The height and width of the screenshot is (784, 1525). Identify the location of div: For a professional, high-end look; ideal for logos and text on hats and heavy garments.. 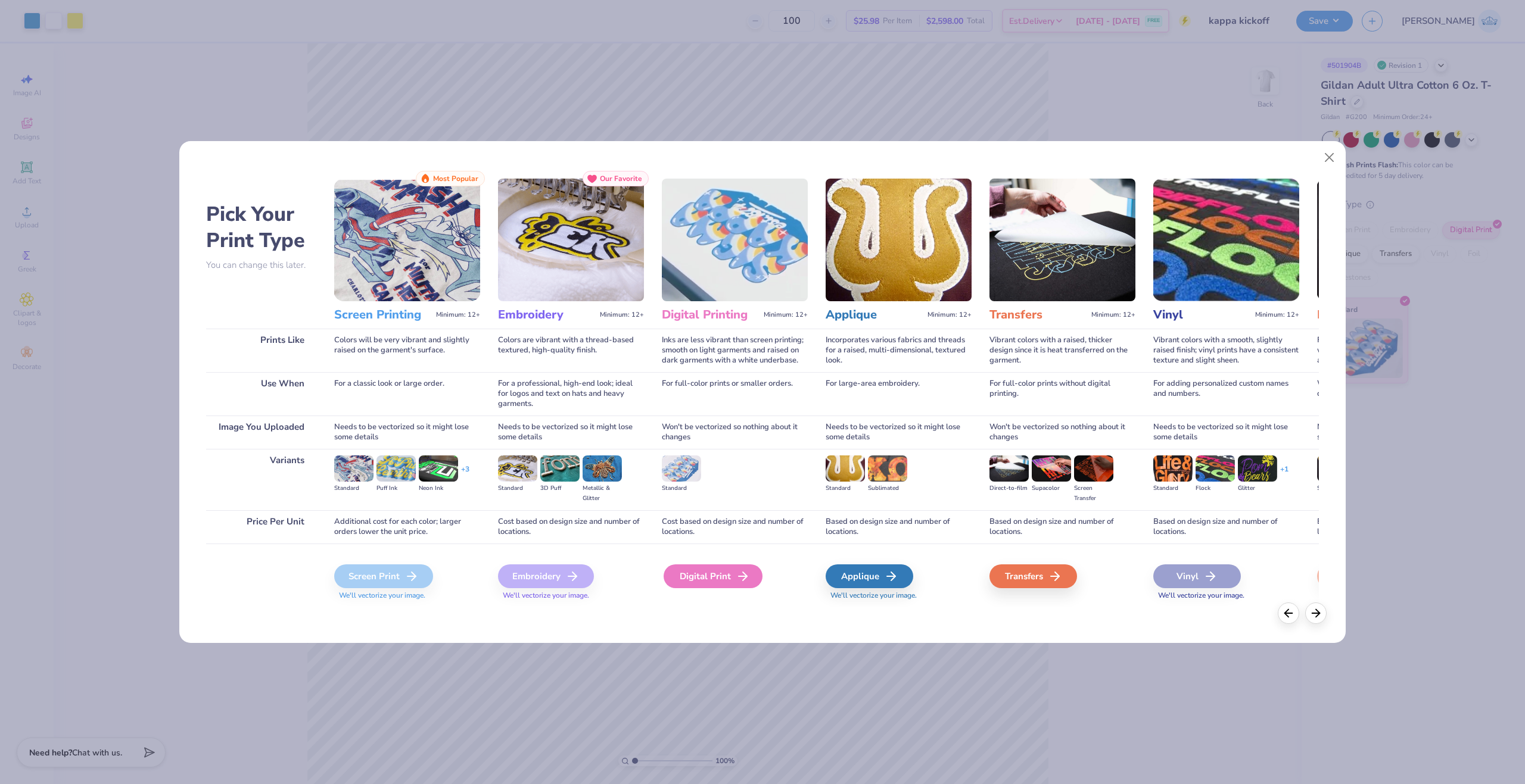
(571, 393).